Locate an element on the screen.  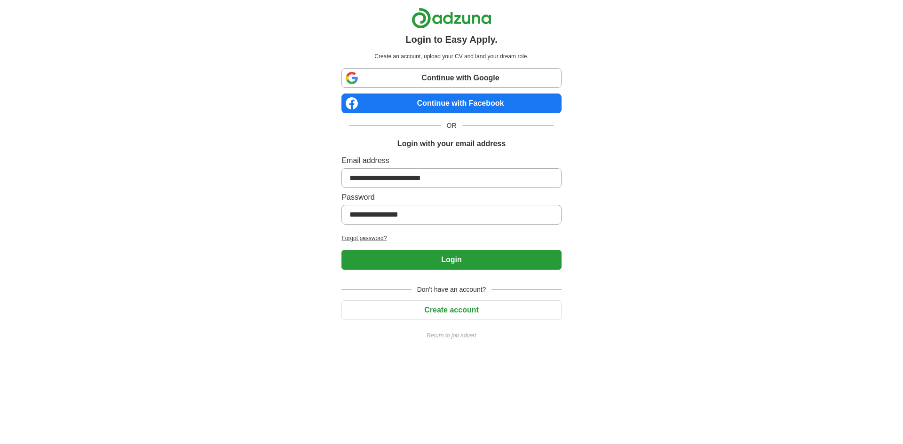
h1: Login to Easy Apply. is located at coordinates (451, 40).